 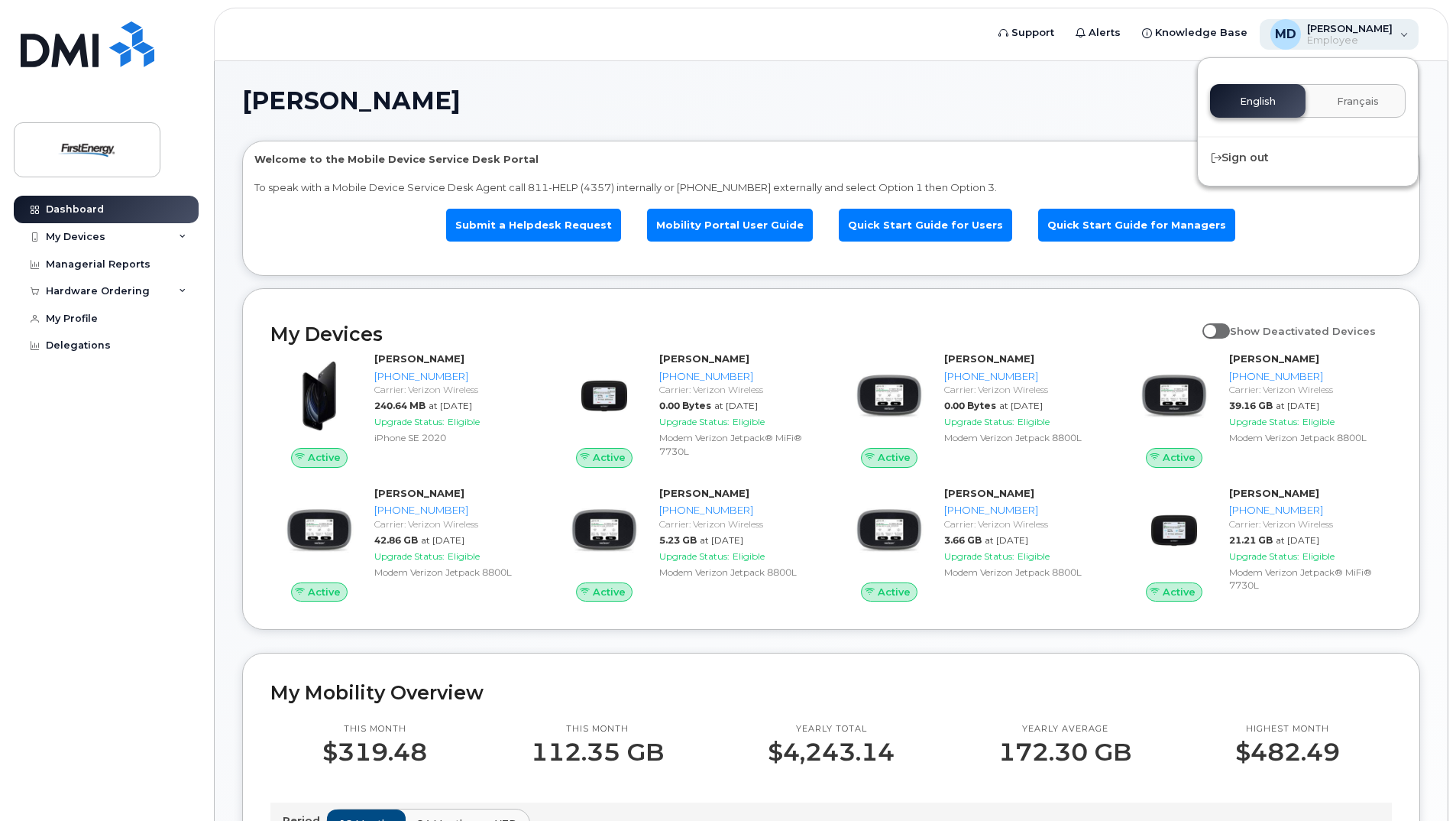 I want to click on h2: My Devices, so click(x=733, y=334).